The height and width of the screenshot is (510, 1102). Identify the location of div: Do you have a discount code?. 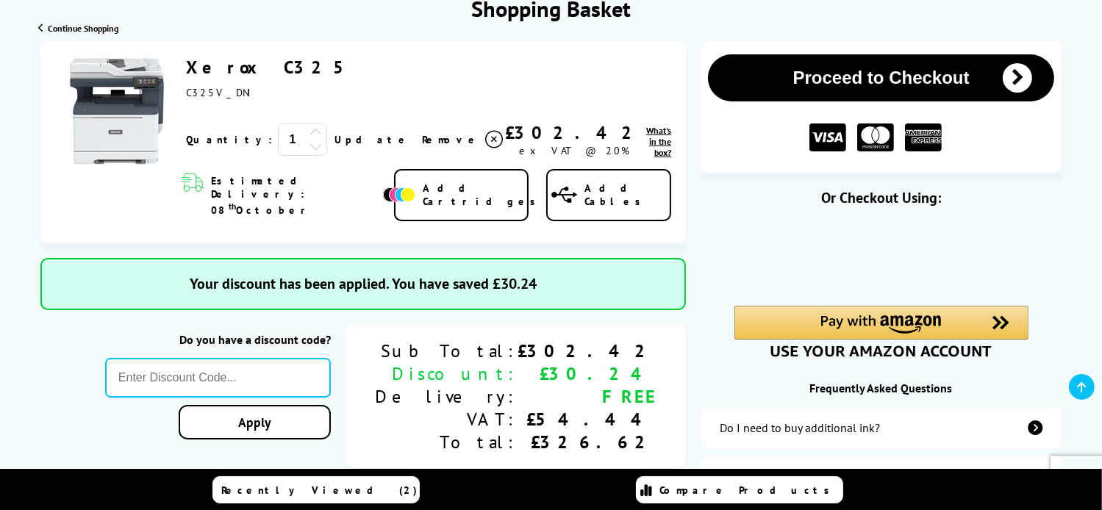
(218, 340).